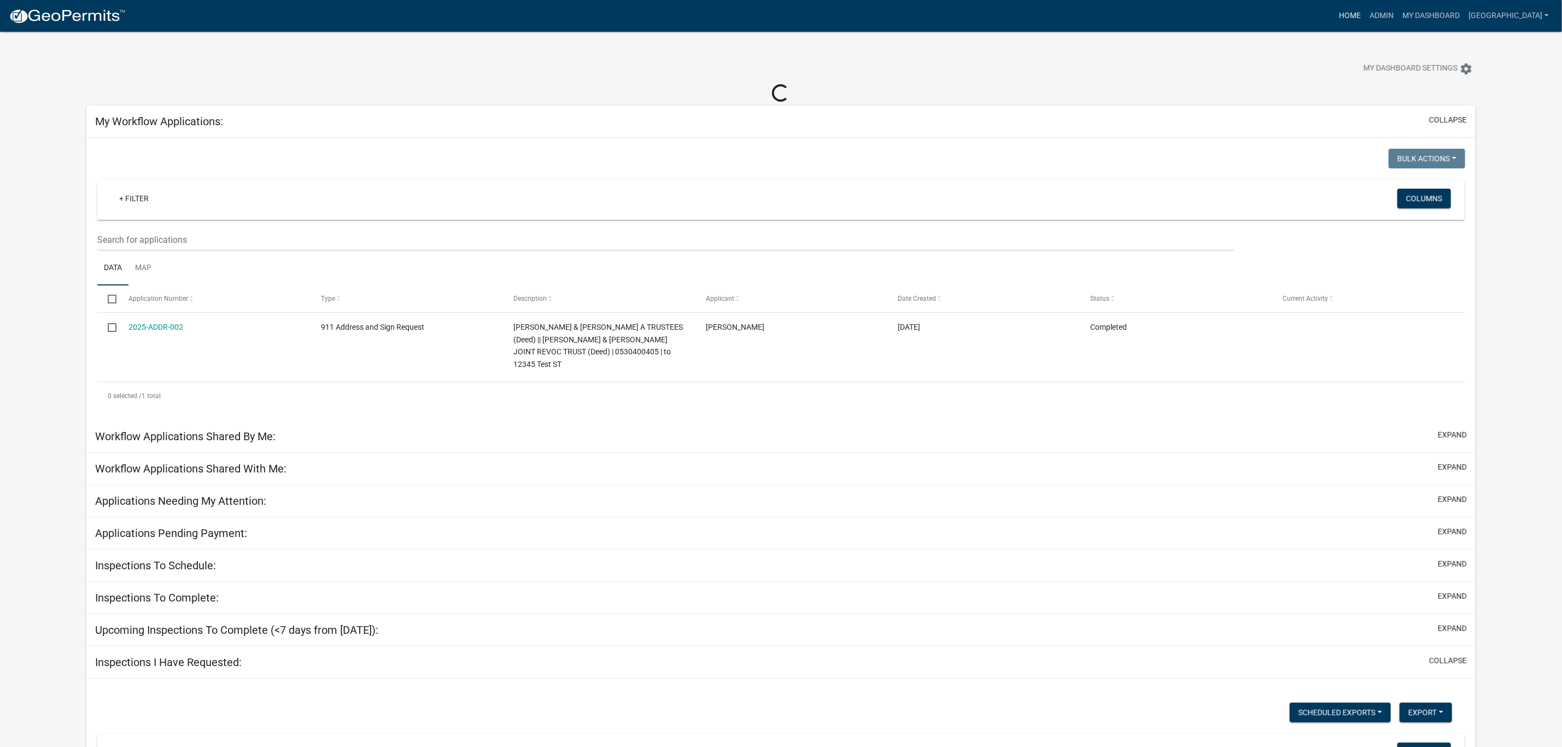  What do you see at coordinates (735, 327) in the screenshot?
I see `span: Marcus Amman` at bounding box center [735, 327].